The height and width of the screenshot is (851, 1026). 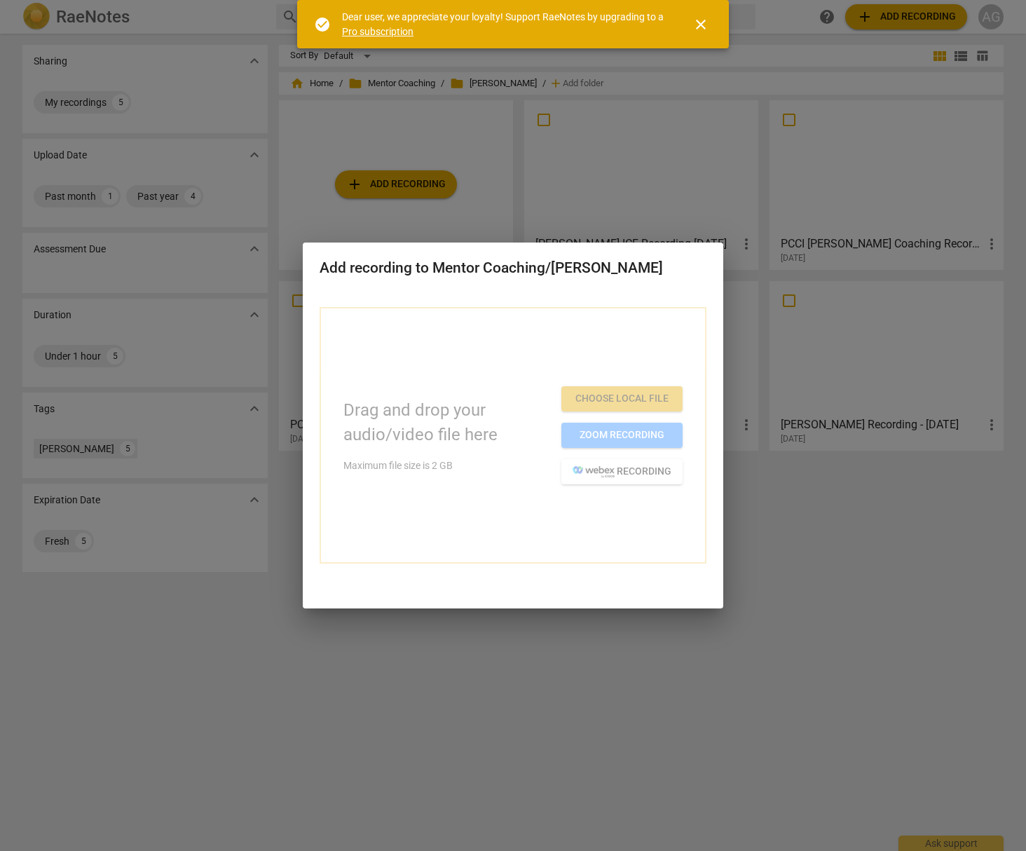 I want to click on button: Zoom recording, so click(x=621, y=435).